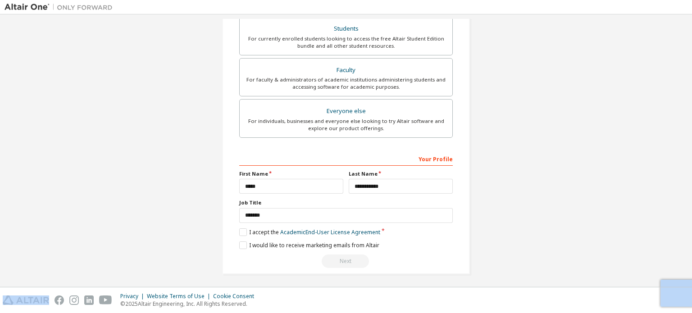 The width and height of the screenshot is (692, 313). Describe the element at coordinates (190, 304) in the screenshot. I see `p: © 2025 Altair Engineering, Inc. All Rights Reserved.` at that location.